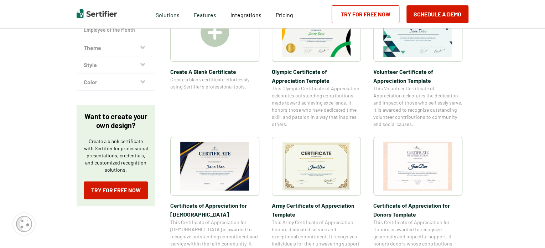 The height and width of the screenshot is (248, 545). I want to click on img: Cookie Popup Icon, so click(24, 223).